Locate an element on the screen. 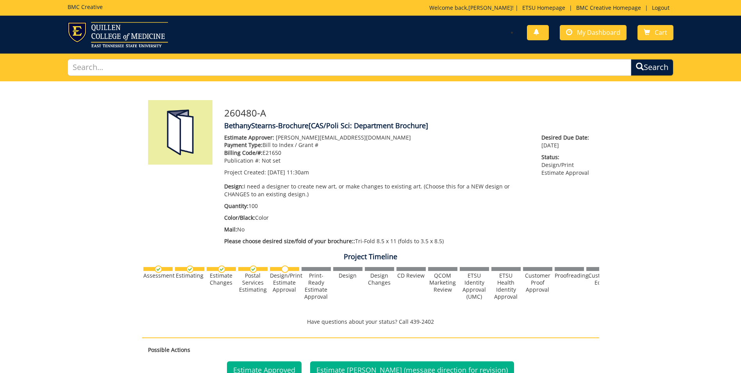 This screenshot has height=373, width=741. span: Project Created: is located at coordinates (245, 172).